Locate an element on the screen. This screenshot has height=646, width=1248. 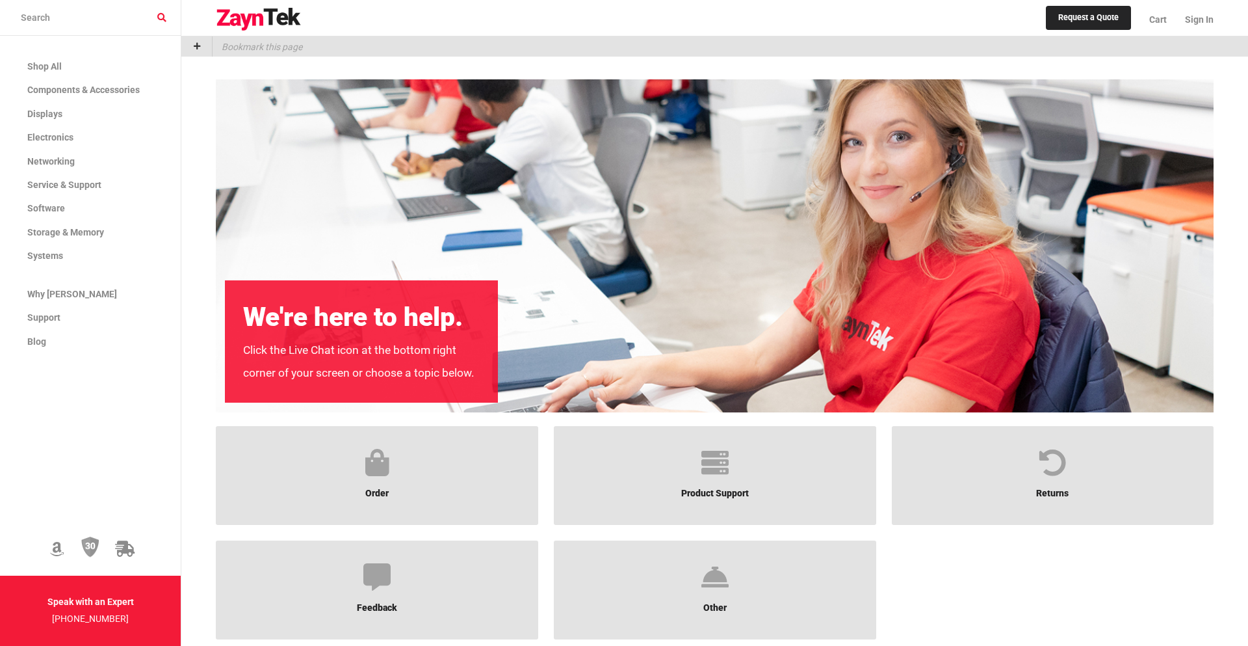
h4: Feedback is located at coordinates (377, 603).